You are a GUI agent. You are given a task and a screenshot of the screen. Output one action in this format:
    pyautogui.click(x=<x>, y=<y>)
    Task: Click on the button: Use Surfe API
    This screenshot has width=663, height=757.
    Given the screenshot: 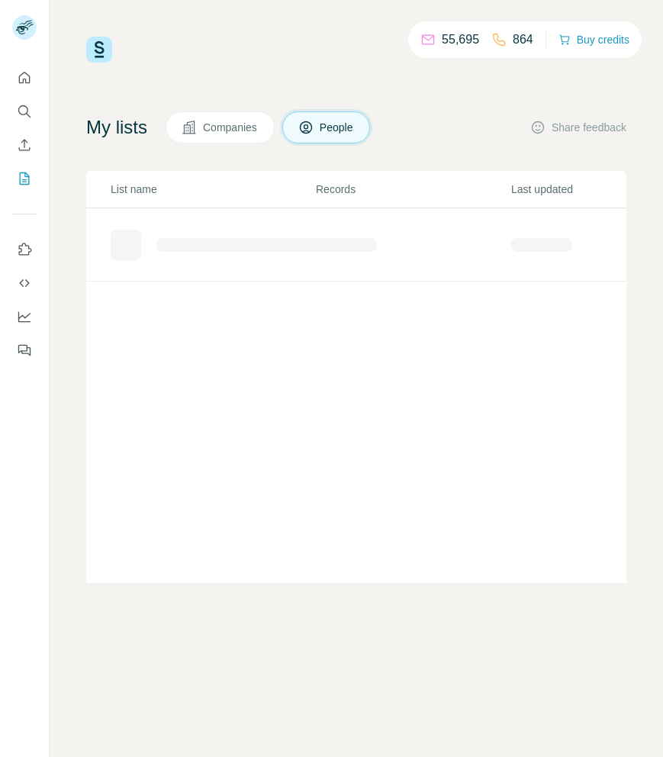 What is the action you would take?
    pyautogui.click(x=24, y=283)
    